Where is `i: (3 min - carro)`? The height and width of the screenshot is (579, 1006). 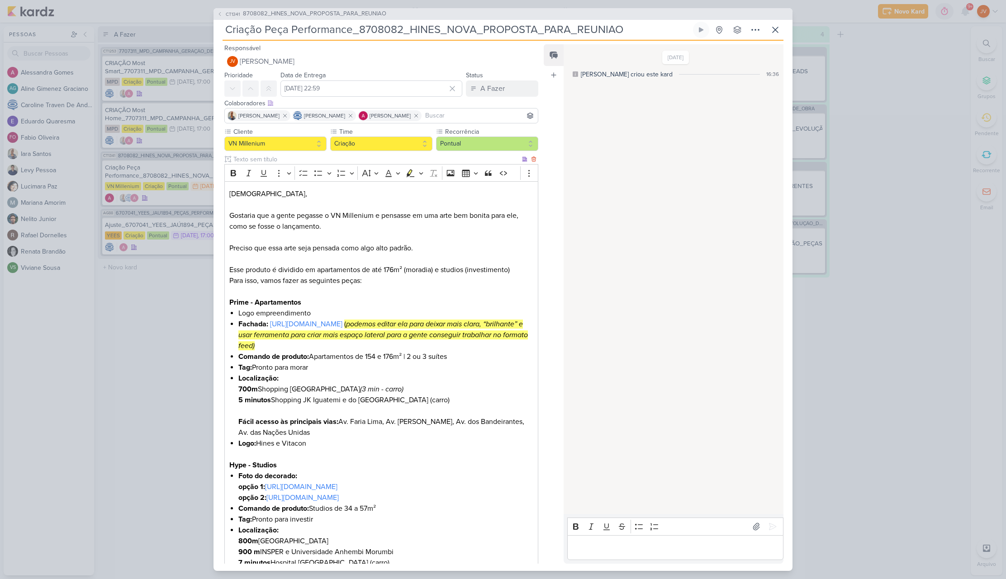
i: (3 min - carro) is located at coordinates (382, 389).